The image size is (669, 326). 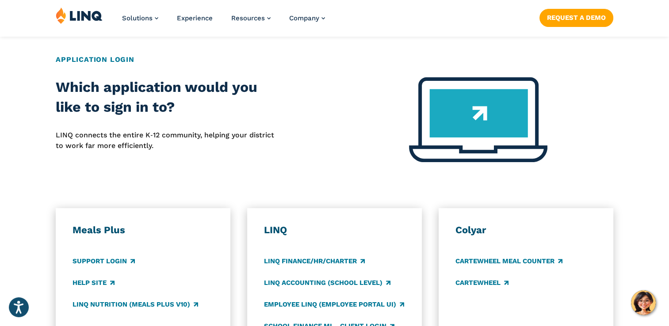 What do you see at coordinates (103, 261) in the screenshot?
I see `a: Support Login` at bounding box center [103, 261].